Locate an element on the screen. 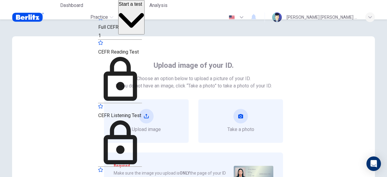 The width and height of the screenshot is (387, 177). span: Analysis is located at coordinates (158, 5).